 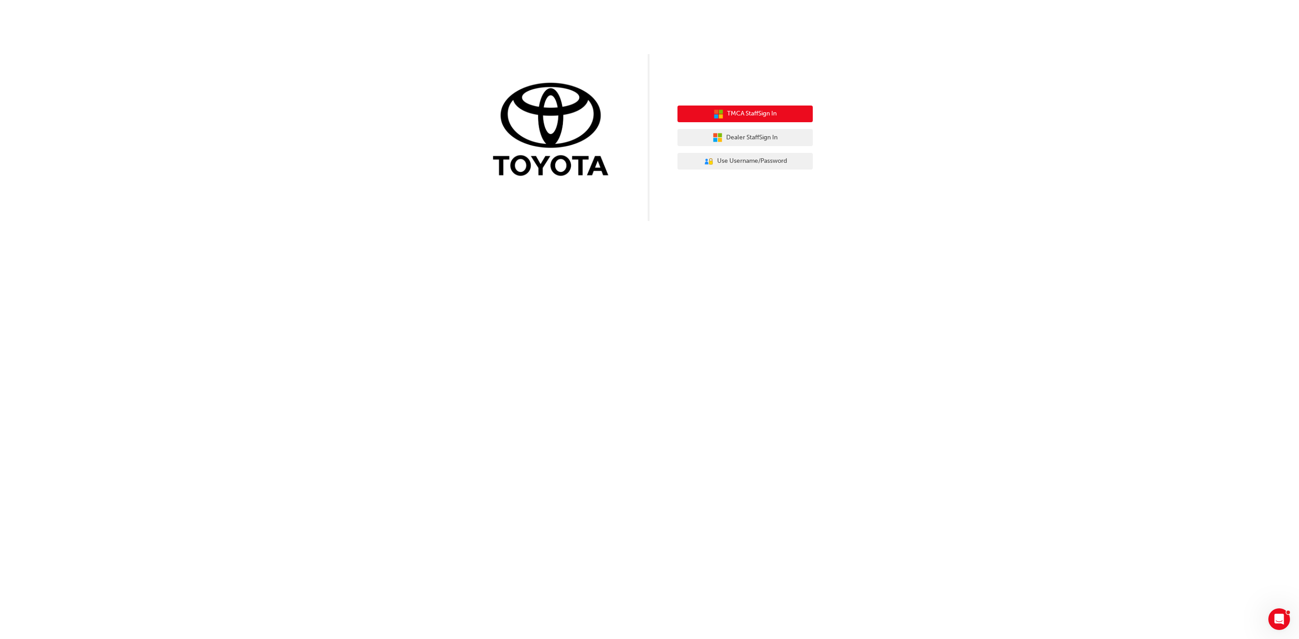 What do you see at coordinates (745, 114) in the screenshot?
I see `button: TMCA StaffSign In` at bounding box center [745, 114].